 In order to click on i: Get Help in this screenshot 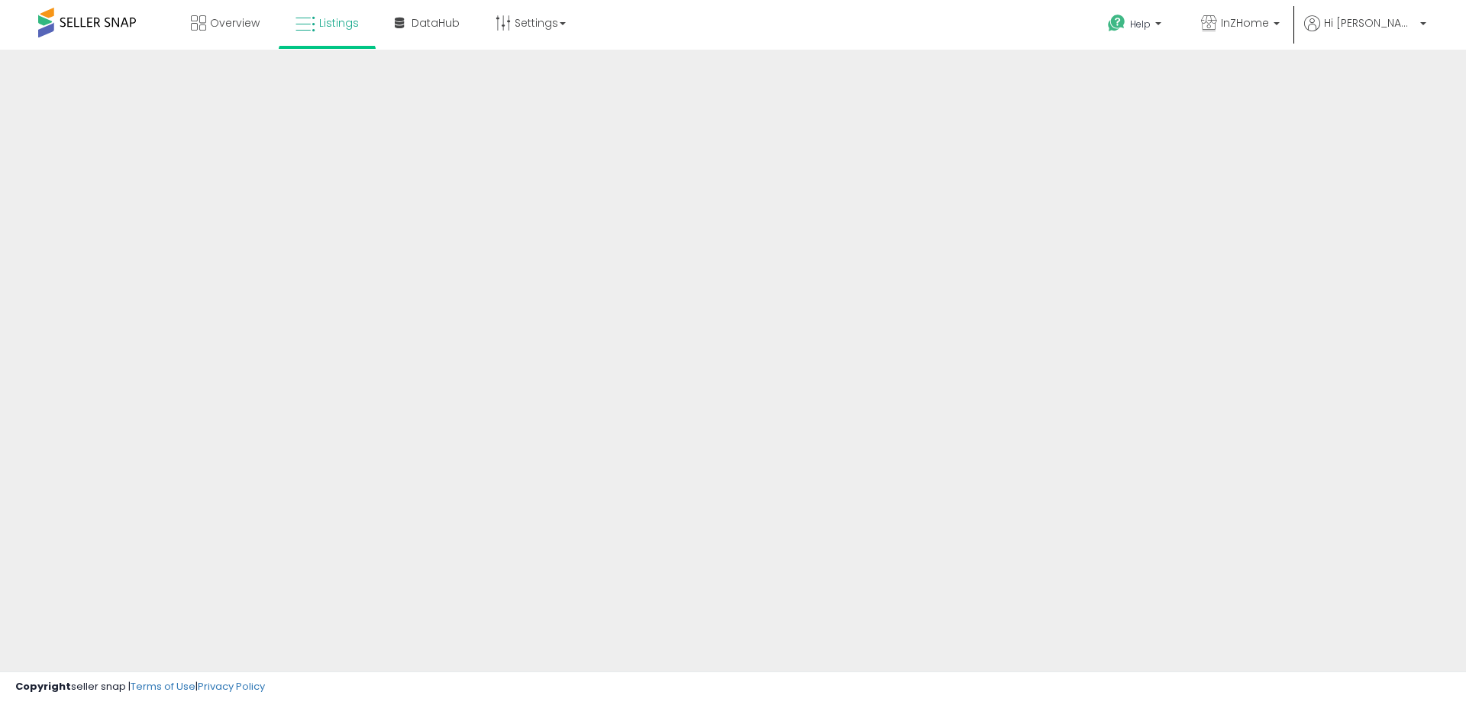, I will do `click(1117, 23)`.